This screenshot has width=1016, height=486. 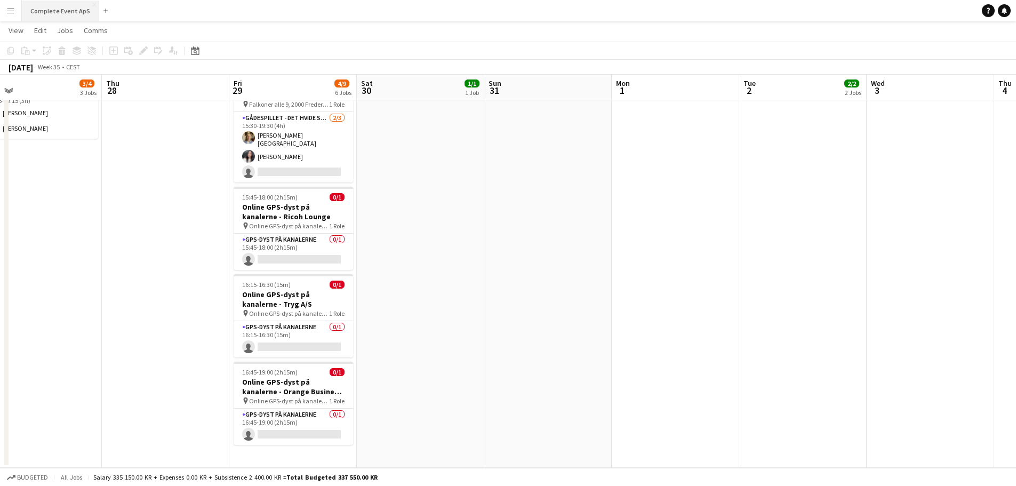 I want to click on div: 6 Jobs, so click(x=343, y=92).